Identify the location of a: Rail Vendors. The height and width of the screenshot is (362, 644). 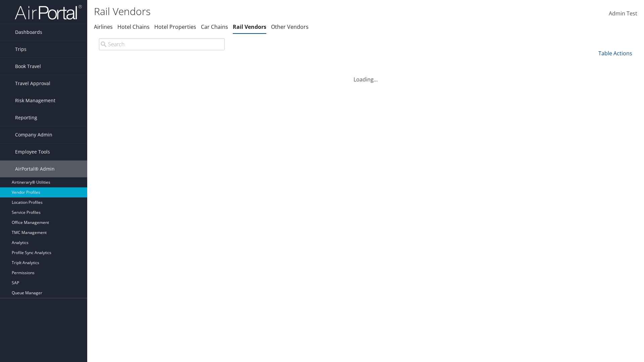
(249, 27).